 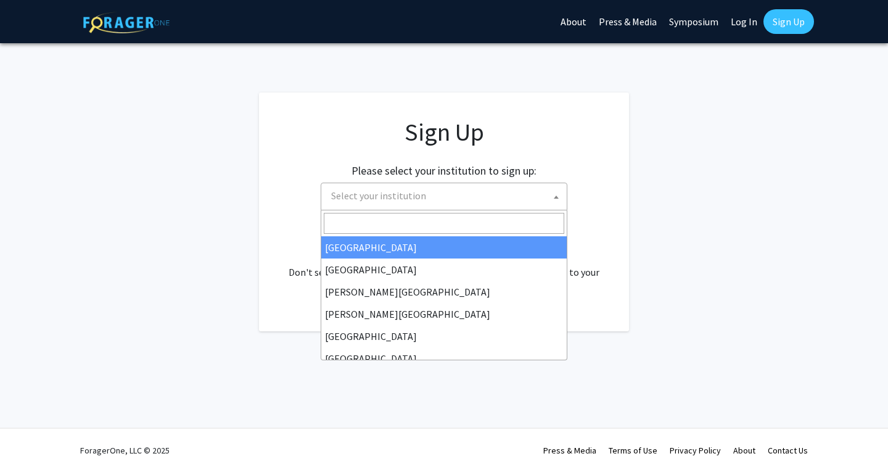 I want to click on img: ForagerOne Logo, so click(x=126, y=22).